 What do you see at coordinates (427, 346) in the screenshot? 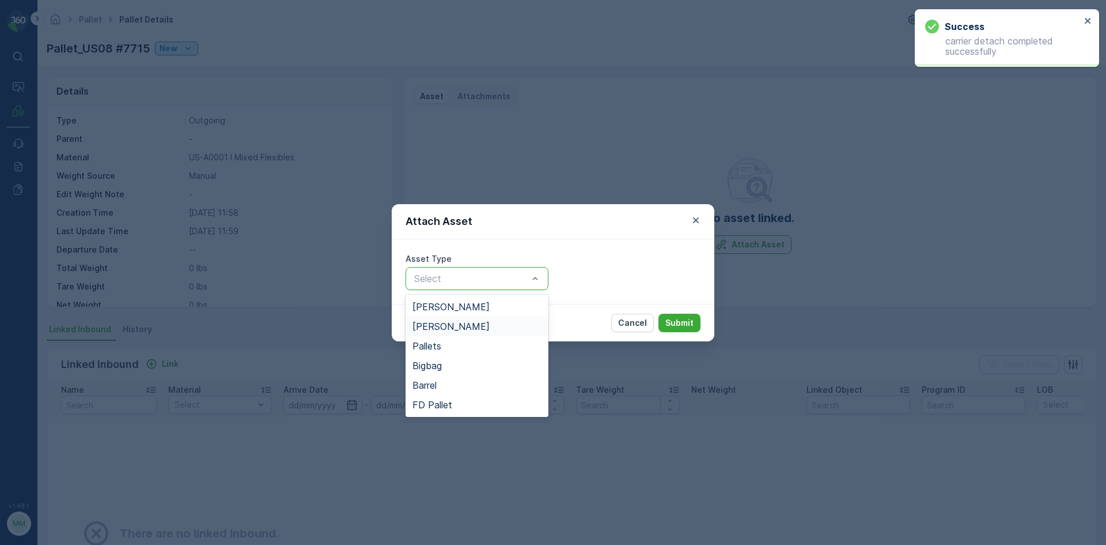
I see `span: Pallets` at bounding box center [427, 346].